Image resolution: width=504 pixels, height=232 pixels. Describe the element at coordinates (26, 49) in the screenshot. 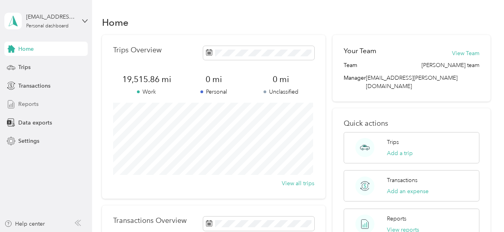

I see `span: Home` at that location.